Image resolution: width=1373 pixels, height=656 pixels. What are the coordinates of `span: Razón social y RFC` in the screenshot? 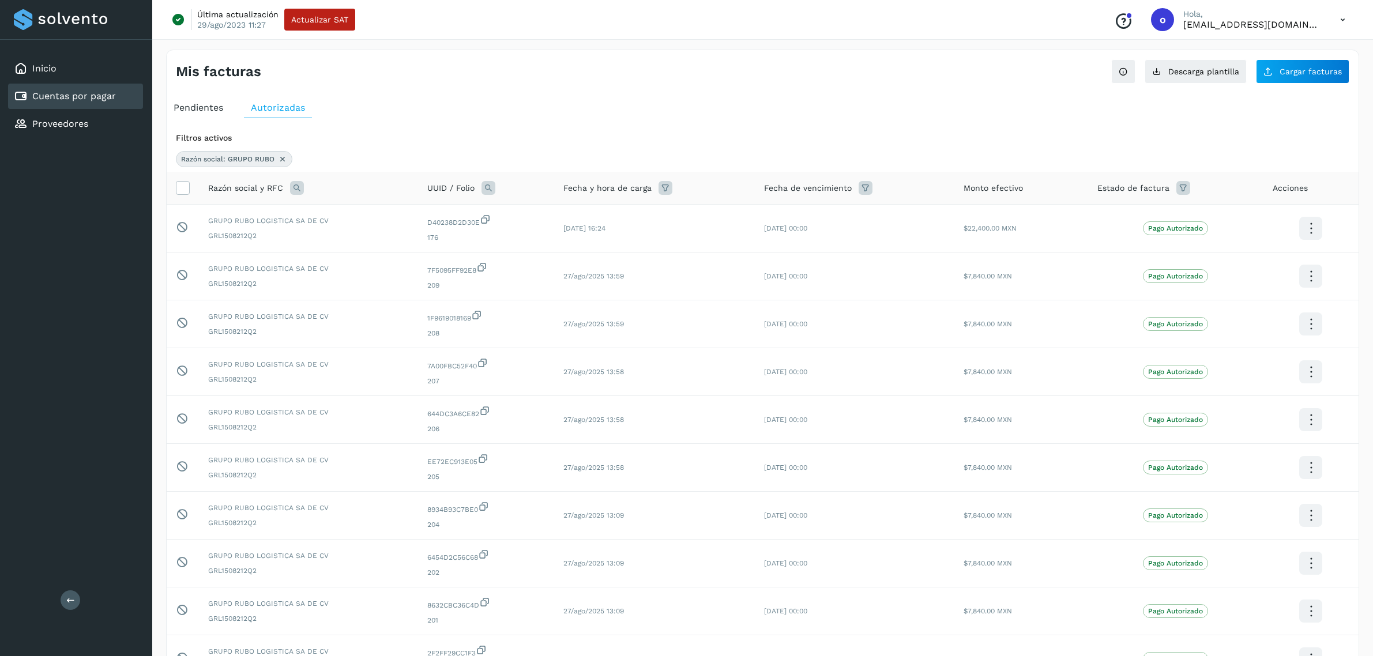 It's located at (246, 188).